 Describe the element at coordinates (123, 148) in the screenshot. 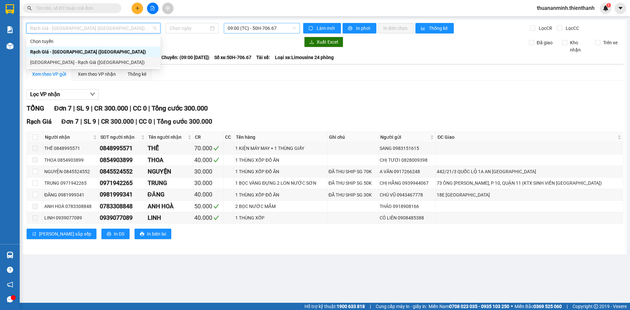

I see `td: 0848995571` at that location.